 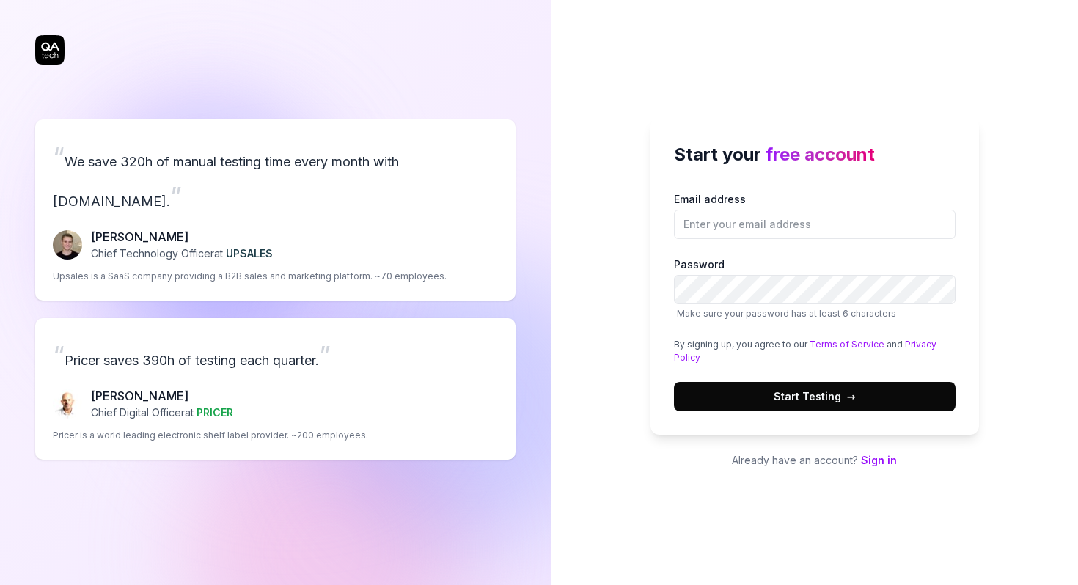 I want to click on p: Pricer saves 390h of testing each quarter., so click(x=275, y=356).